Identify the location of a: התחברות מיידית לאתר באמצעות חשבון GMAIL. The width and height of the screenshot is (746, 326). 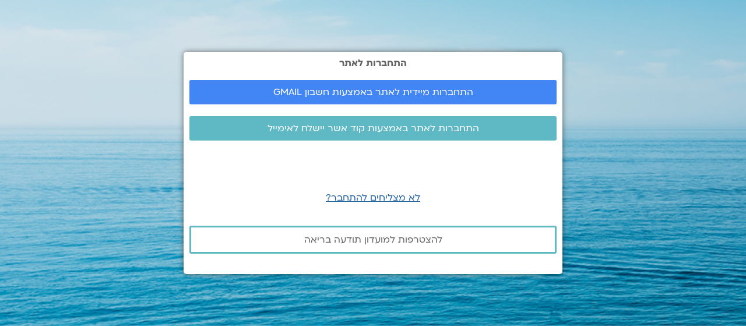
(373, 92).